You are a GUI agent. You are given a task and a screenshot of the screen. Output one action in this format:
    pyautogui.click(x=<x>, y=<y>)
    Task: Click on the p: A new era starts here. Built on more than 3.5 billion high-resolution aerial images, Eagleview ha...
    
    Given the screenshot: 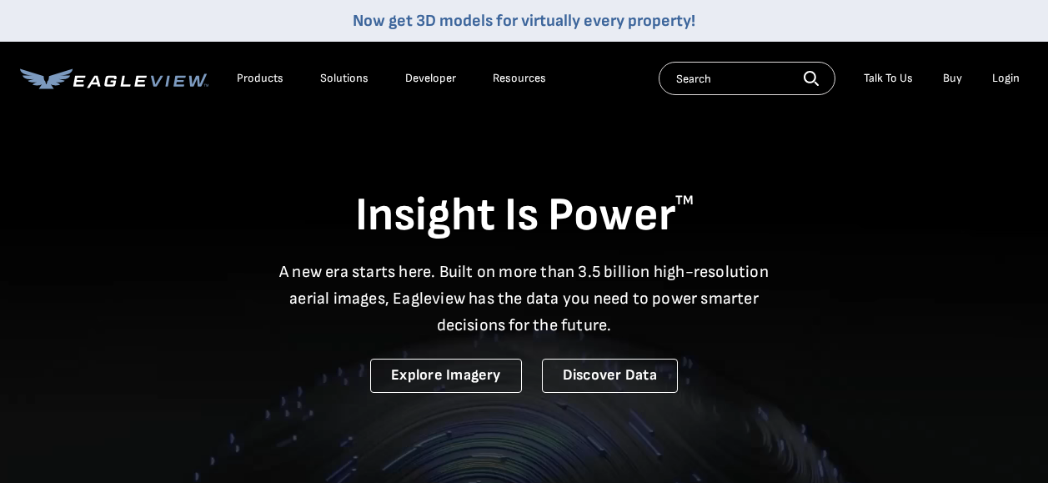 What is the action you would take?
    pyautogui.click(x=524, y=298)
    